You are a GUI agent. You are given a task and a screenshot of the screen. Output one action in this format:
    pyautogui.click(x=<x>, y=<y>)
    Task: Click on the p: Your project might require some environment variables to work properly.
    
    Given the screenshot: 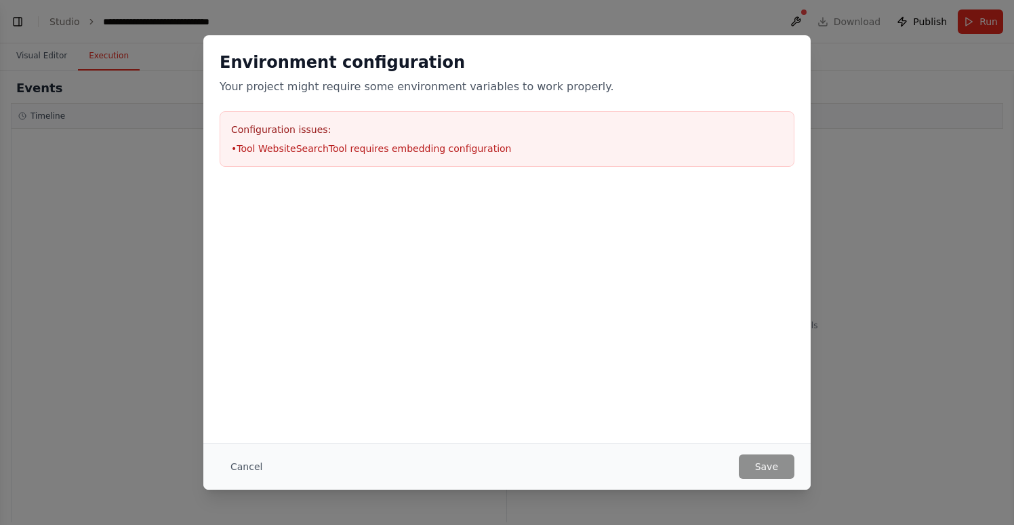 What is the action you would take?
    pyautogui.click(x=507, y=87)
    